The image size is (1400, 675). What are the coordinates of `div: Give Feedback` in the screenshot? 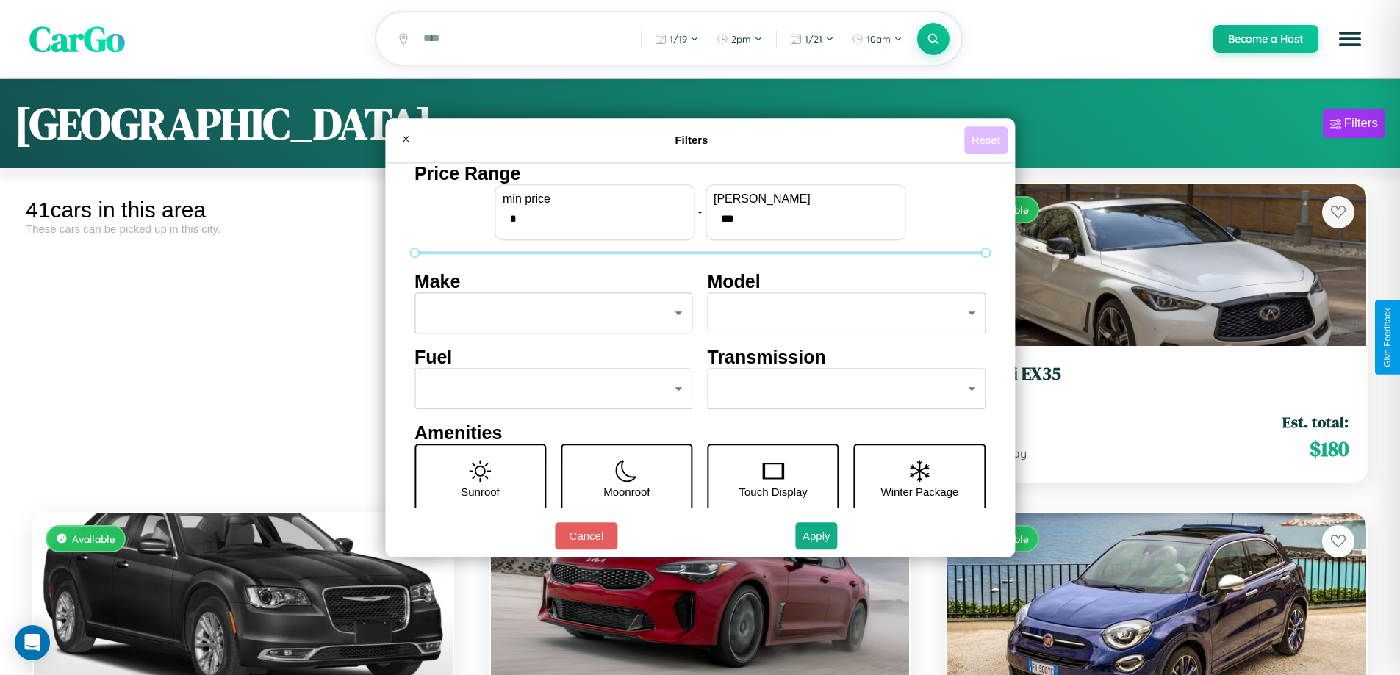 It's located at (1388, 337).